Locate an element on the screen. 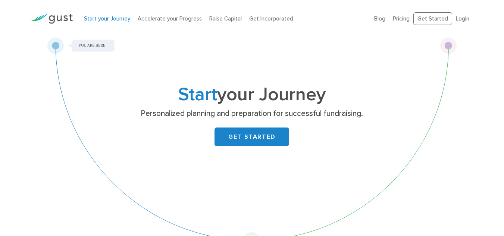 This screenshot has width=504, height=236. a: GET STARTED is located at coordinates (252, 137).